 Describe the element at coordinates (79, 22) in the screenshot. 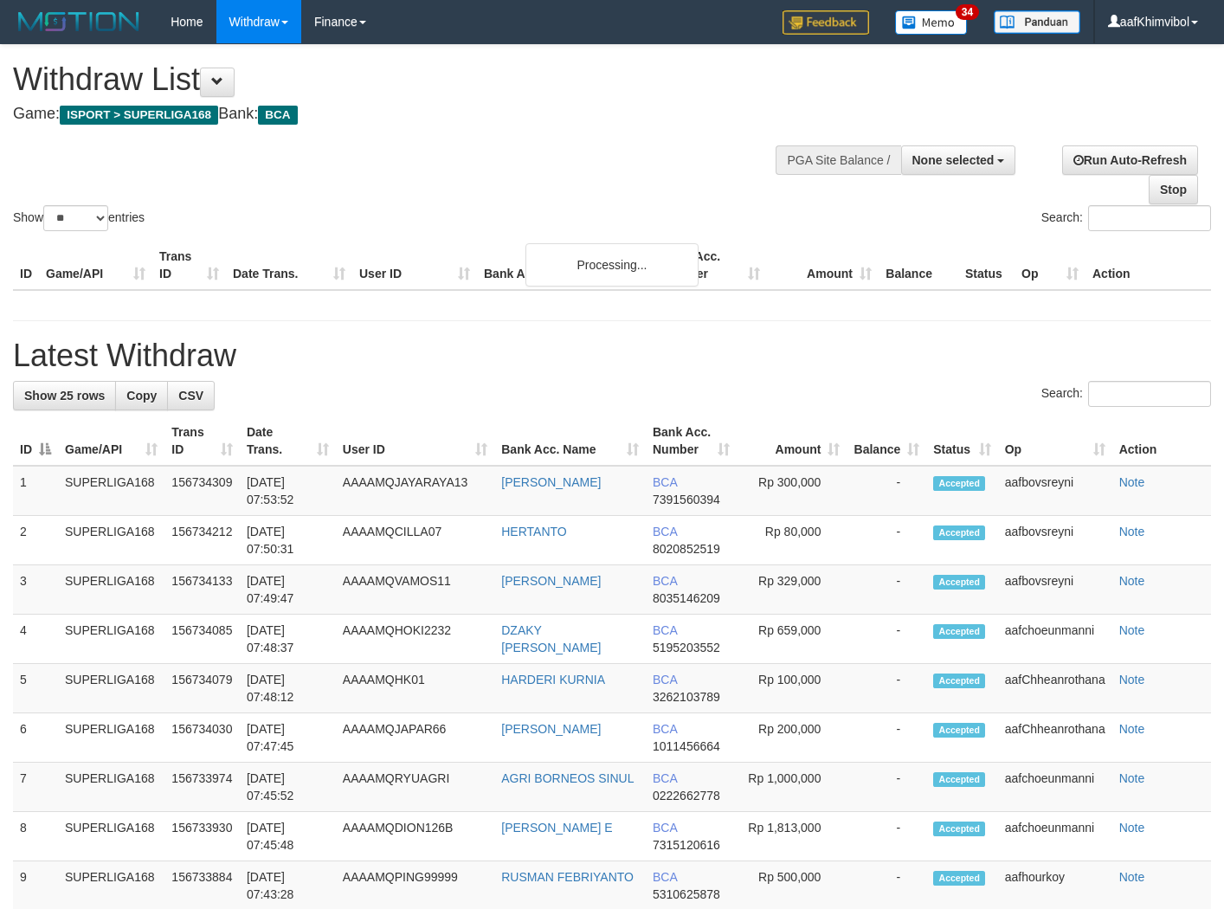

I see `img: MOTION_logo.png` at that location.